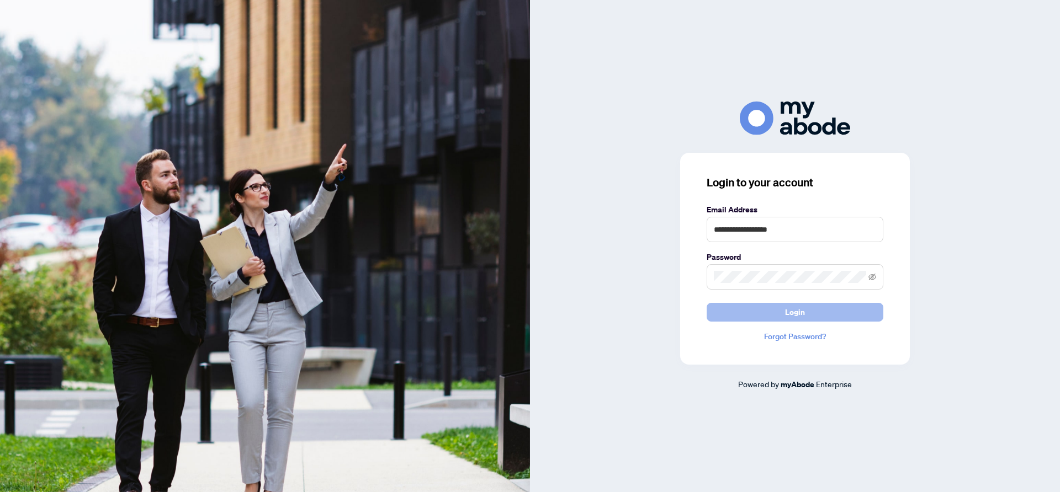 The width and height of the screenshot is (1060, 492). I want to click on span: Enterprise, so click(834, 384).